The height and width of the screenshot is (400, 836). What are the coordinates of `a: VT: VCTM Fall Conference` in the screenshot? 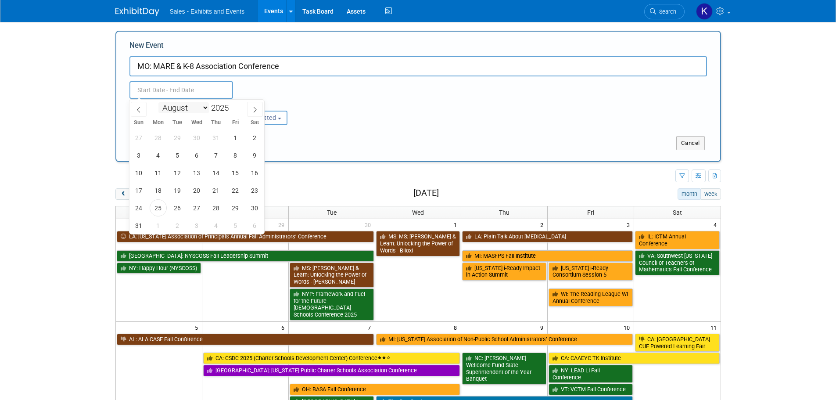 It's located at (591, 389).